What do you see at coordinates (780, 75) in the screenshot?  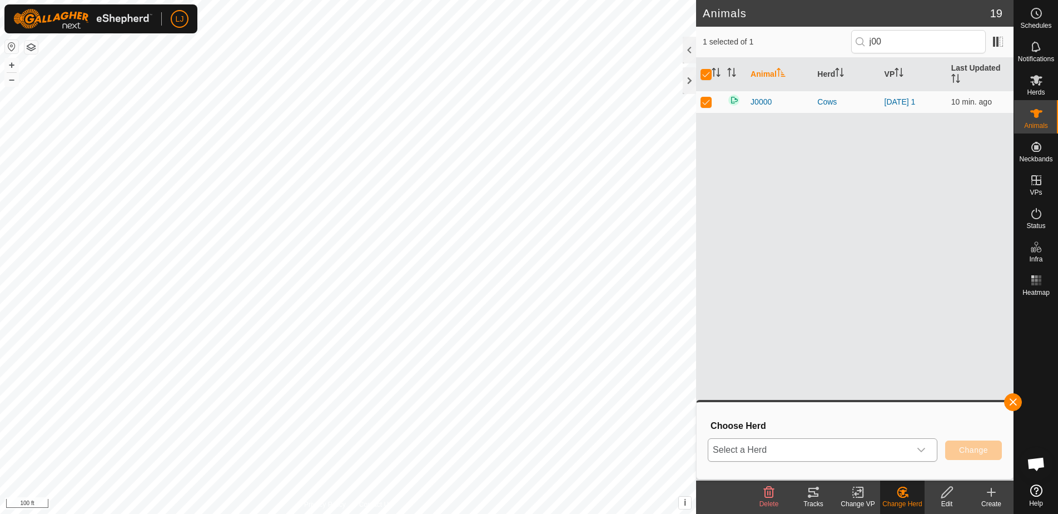 I see `th: Animal` at bounding box center [780, 75].